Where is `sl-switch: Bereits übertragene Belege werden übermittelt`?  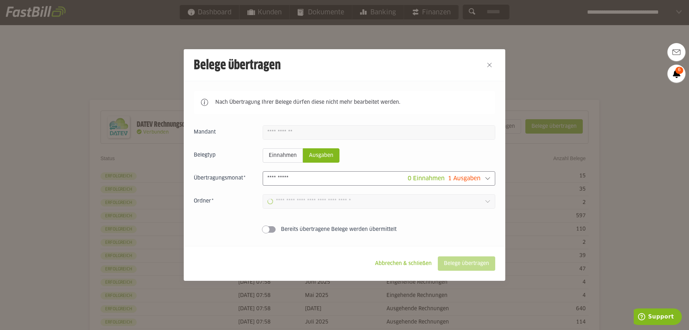
sl-switch: Bereits übertragene Belege werden übermittelt is located at coordinates (345, 229).